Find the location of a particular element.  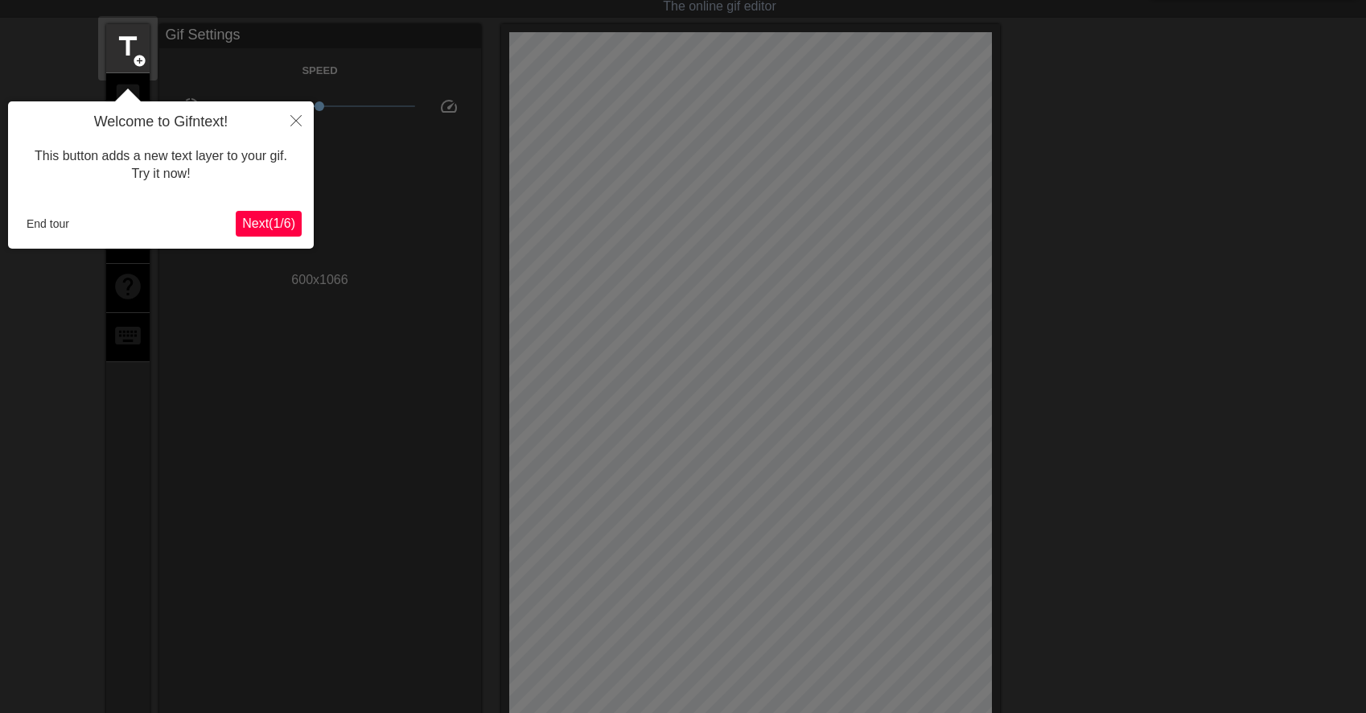

h4: Welcome to Gifntext! is located at coordinates (161, 122).